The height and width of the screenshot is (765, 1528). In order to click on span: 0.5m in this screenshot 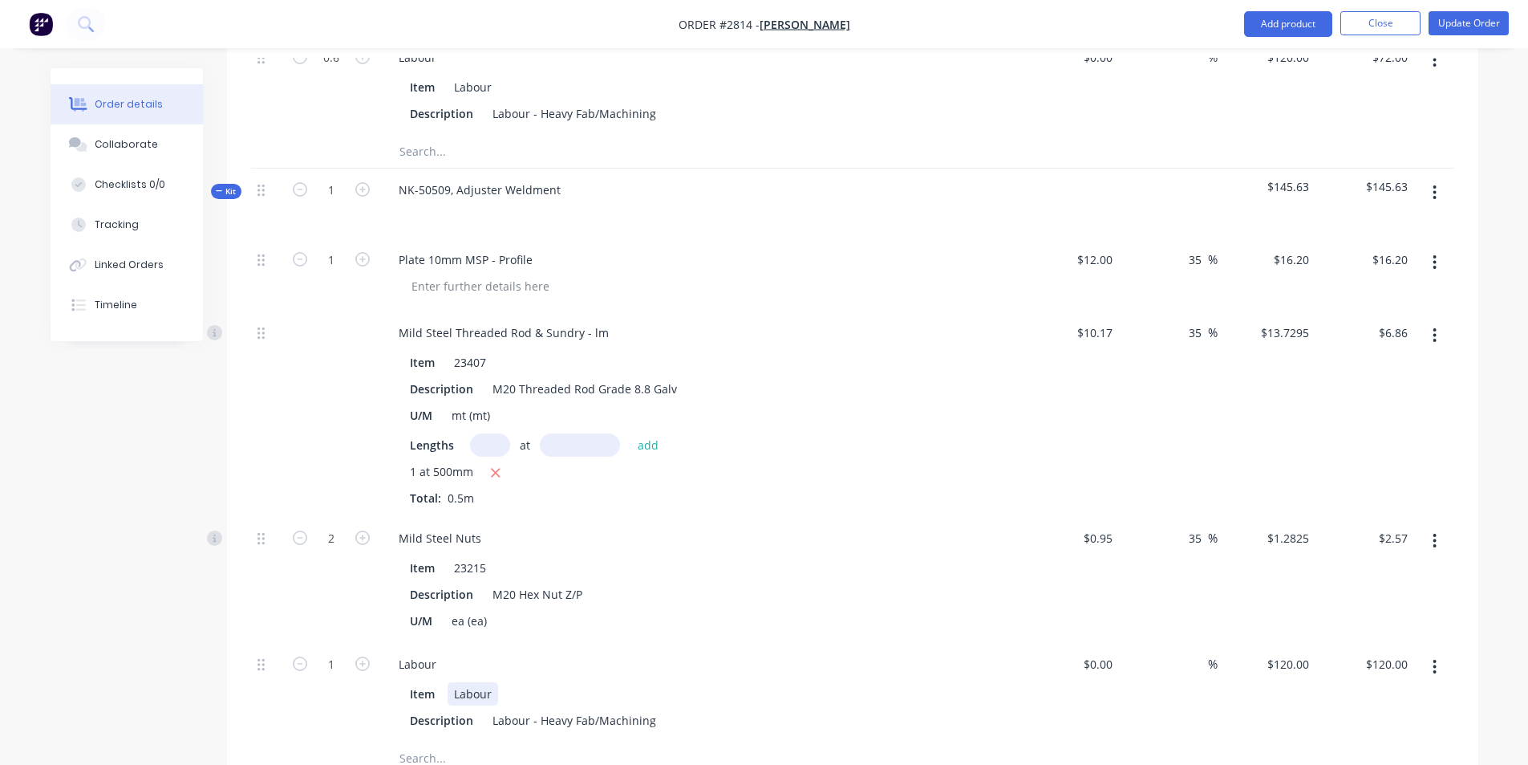, I will do `click(460, 497)`.